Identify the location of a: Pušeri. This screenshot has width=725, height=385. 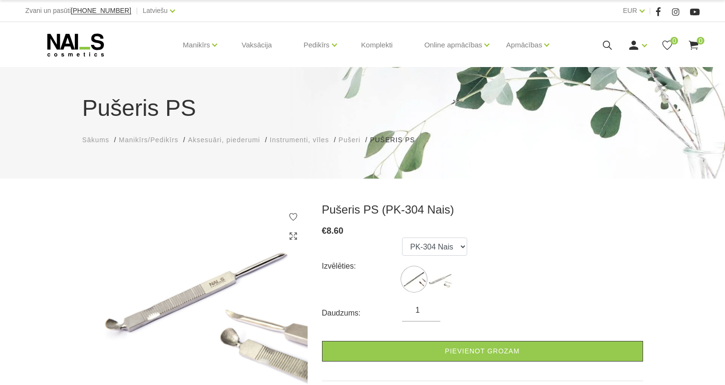
(350, 140).